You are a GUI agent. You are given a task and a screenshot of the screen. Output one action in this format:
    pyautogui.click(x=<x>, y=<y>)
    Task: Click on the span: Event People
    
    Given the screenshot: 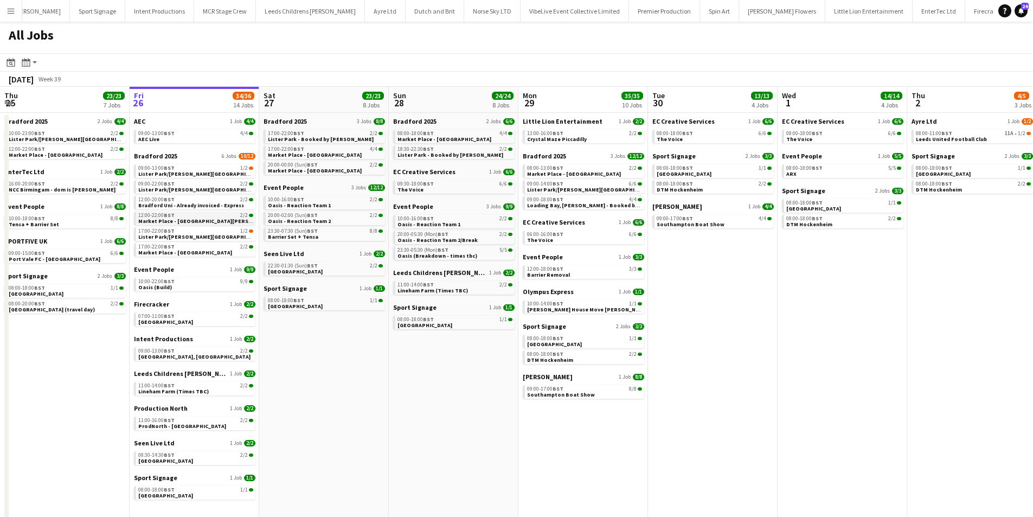 What is the action you would take?
    pyautogui.click(x=284, y=187)
    